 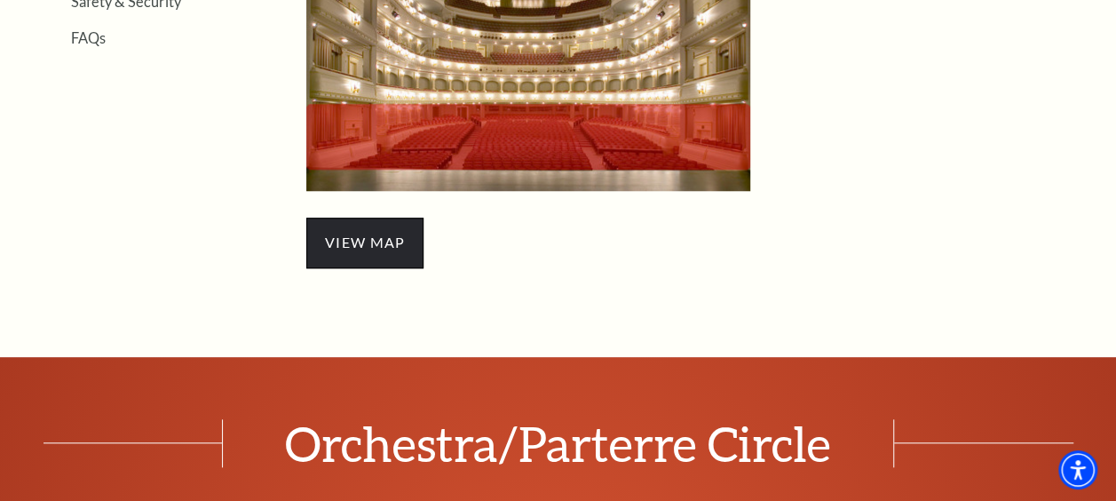 What do you see at coordinates (1078, 470) in the screenshot?
I see `div: Accessibility Menu` at bounding box center [1078, 470].